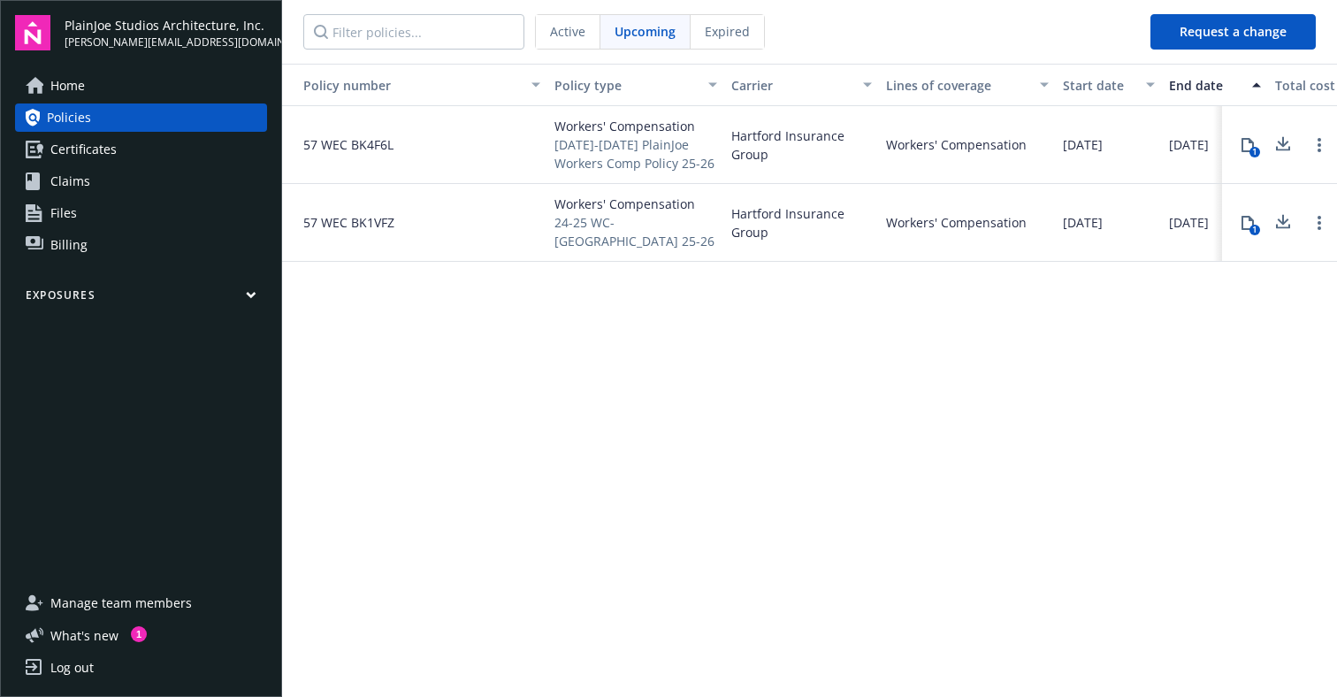 This screenshot has height=697, width=1337. What do you see at coordinates (141, 245) in the screenshot?
I see `a: Billing` at bounding box center [141, 245].